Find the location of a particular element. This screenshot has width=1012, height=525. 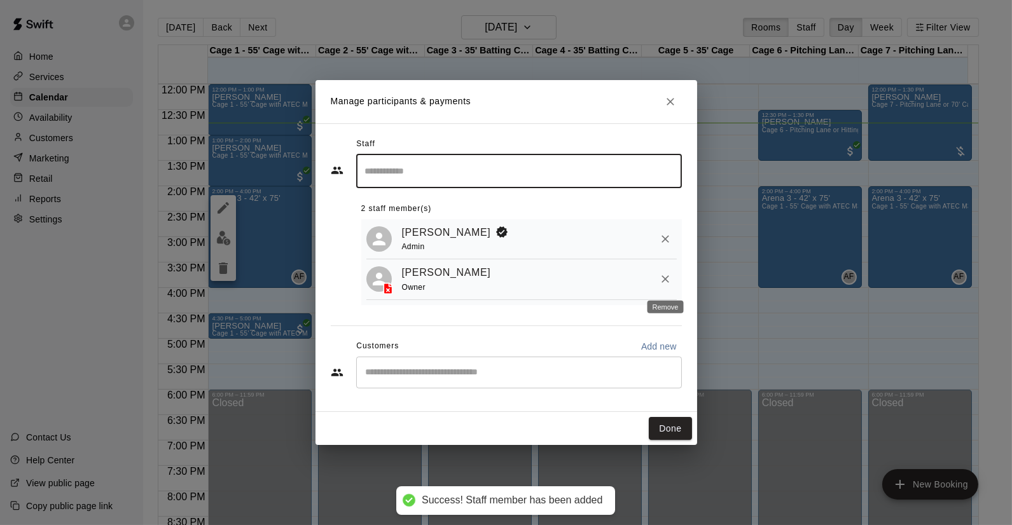

button: Done is located at coordinates (670, 429).